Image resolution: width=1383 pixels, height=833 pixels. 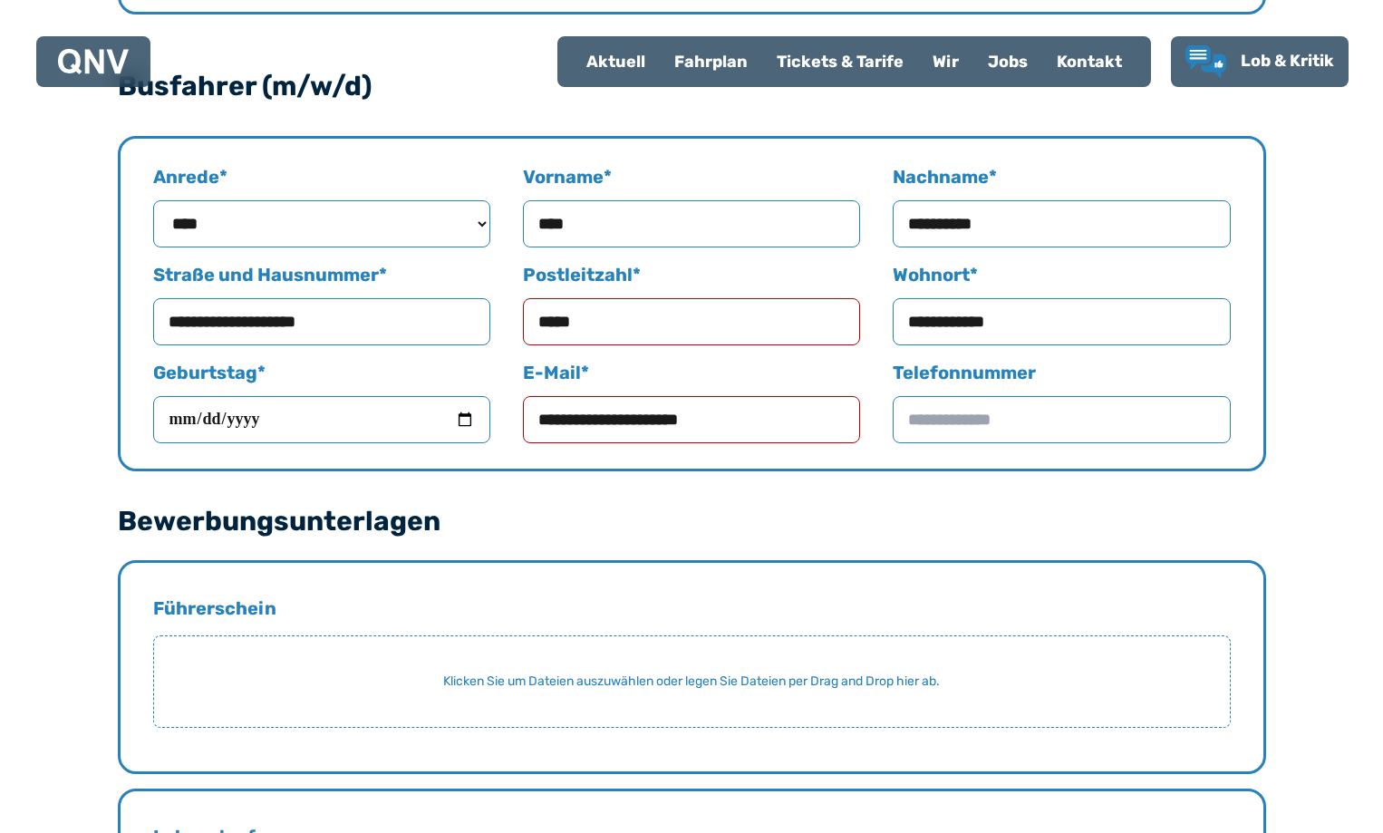 What do you see at coordinates (1090, 62) in the screenshot?
I see `div: Kontakt` at bounding box center [1090, 62].